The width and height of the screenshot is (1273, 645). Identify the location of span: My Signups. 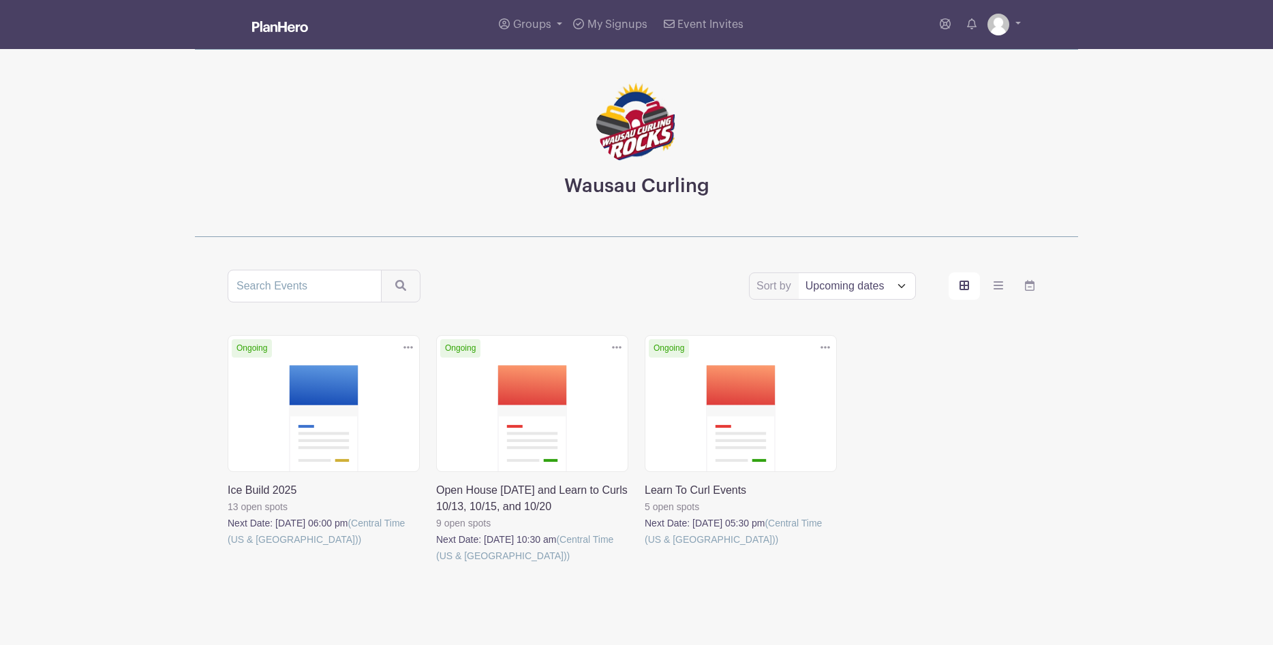
(617, 25).